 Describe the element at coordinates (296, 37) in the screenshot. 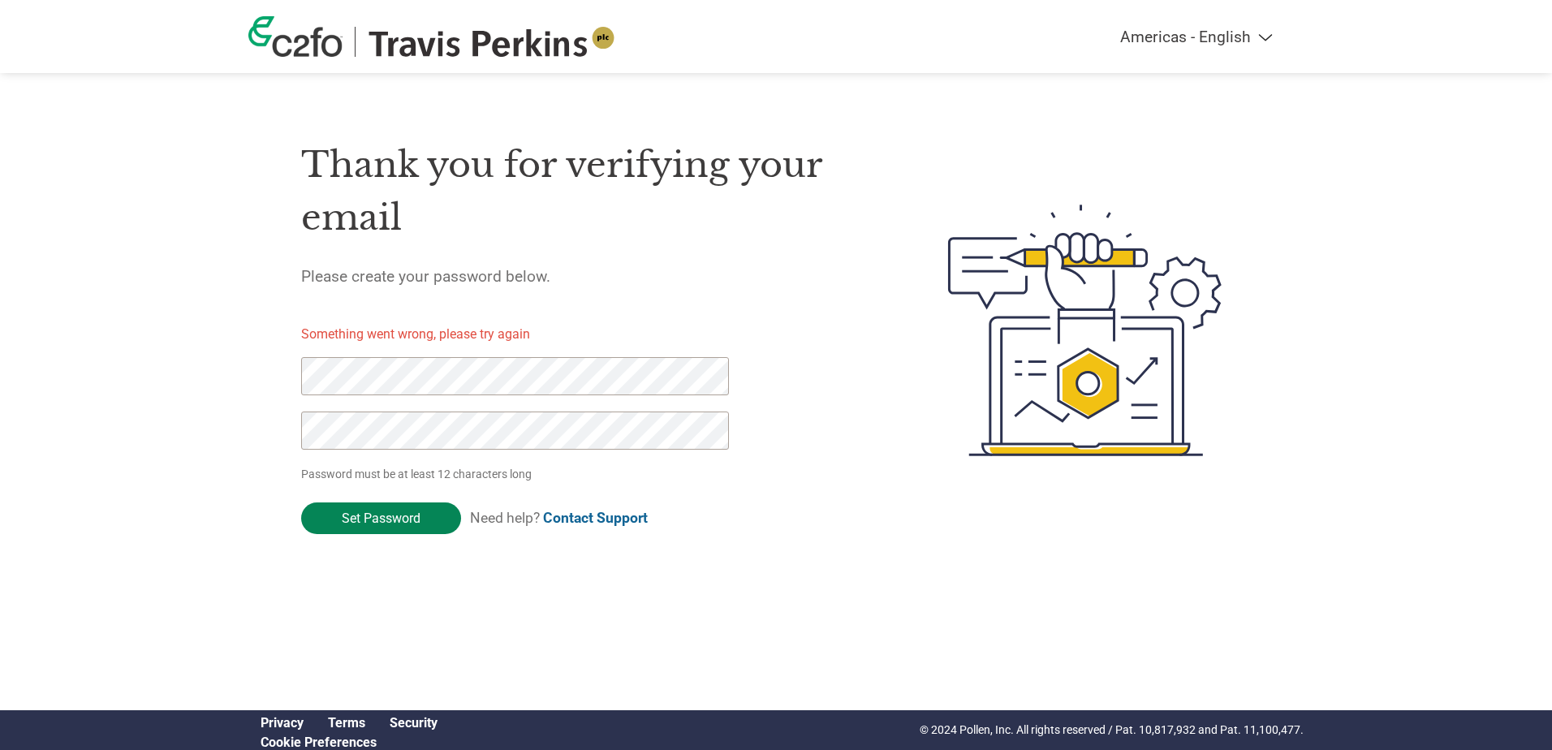

I see `img: c2fo logo` at that location.